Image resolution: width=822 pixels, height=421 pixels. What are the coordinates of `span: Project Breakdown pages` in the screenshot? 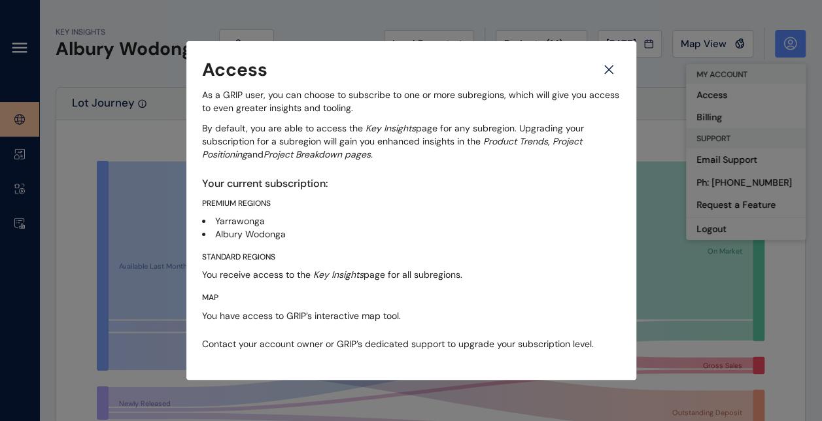 It's located at (317, 154).